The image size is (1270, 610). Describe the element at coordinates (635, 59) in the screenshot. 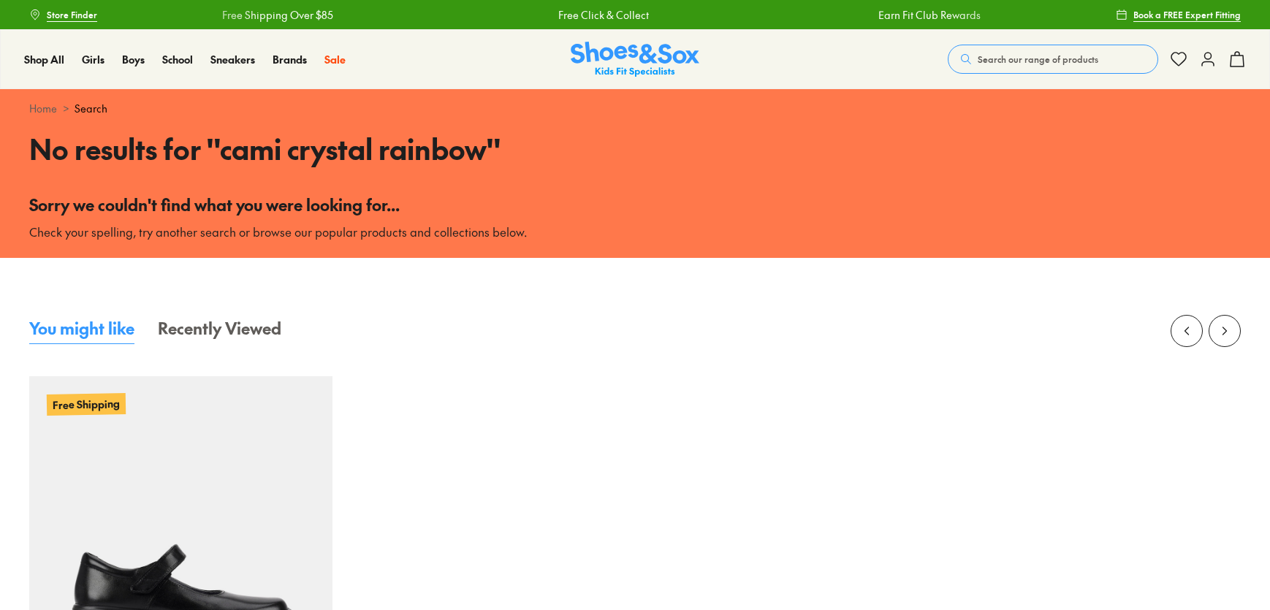

I see `a: Shoes & Sox` at that location.